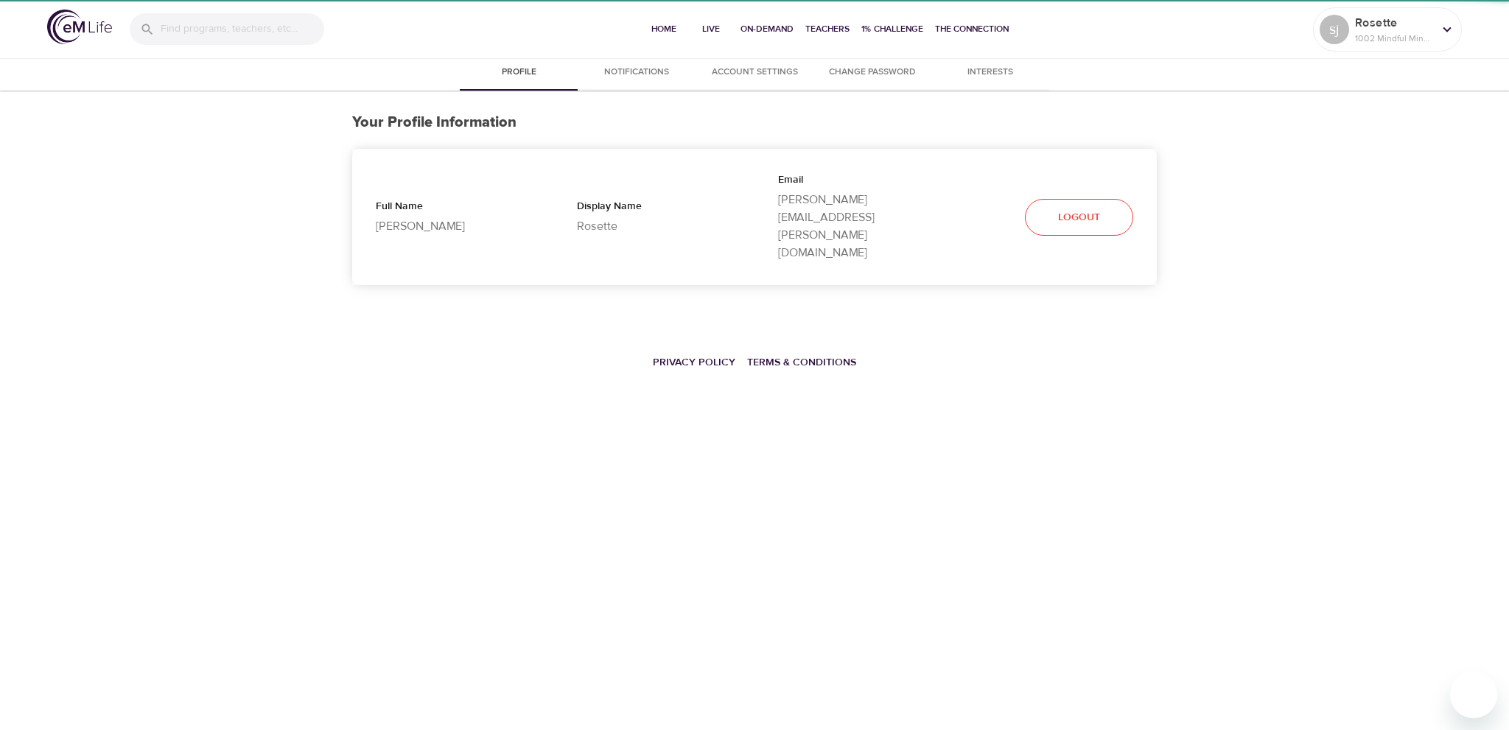  Describe the element at coordinates (855, 181) in the screenshot. I see `p: Email` at that location.